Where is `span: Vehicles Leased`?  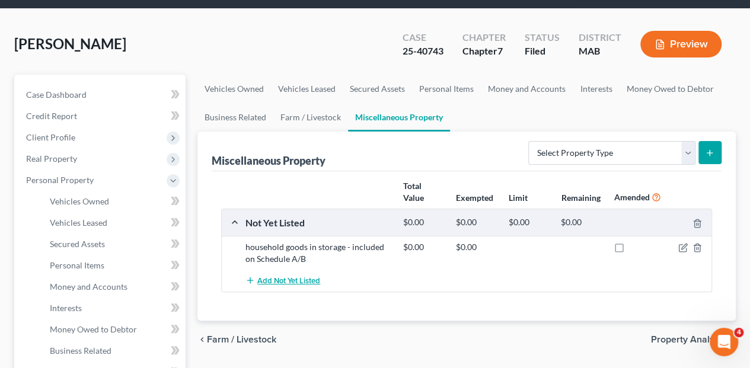
span: Vehicles Leased is located at coordinates (78, 222).